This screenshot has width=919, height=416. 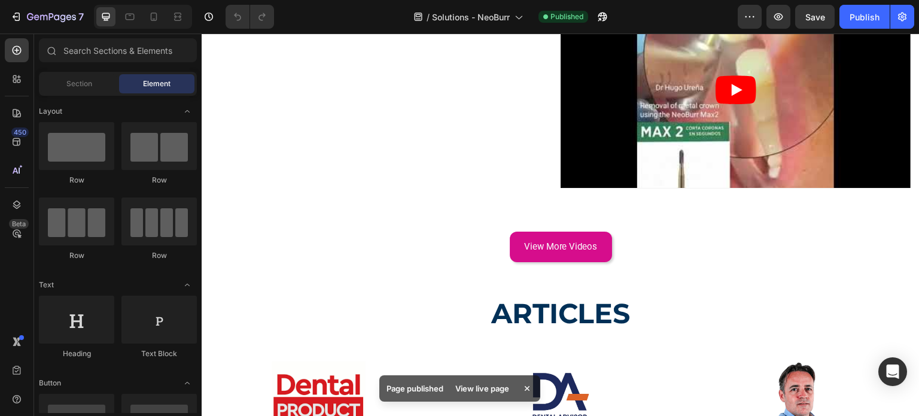 What do you see at coordinates (471, 17) in the screenshot?
I see `span: Solutions - NeoBurr` at bounding box center [471, 17].